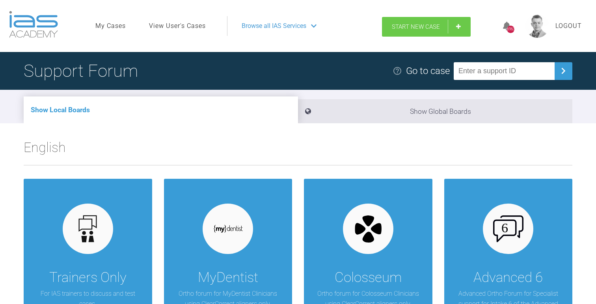 This screenshot has width=596, height=304. What do you see at coordinates (510, 29) in the screenshot?
I see `div: 6963` at bounding box center [510, 29].